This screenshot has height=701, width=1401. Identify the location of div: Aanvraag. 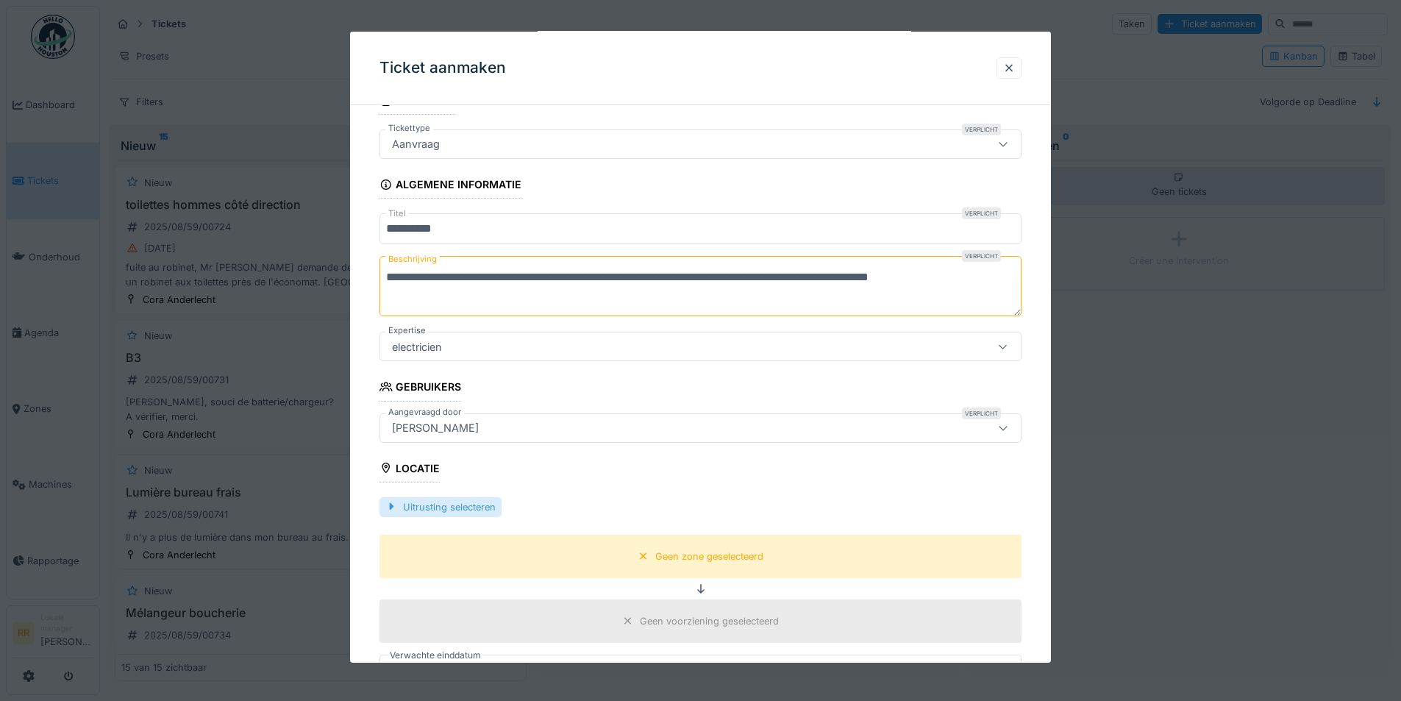
(416, 144).